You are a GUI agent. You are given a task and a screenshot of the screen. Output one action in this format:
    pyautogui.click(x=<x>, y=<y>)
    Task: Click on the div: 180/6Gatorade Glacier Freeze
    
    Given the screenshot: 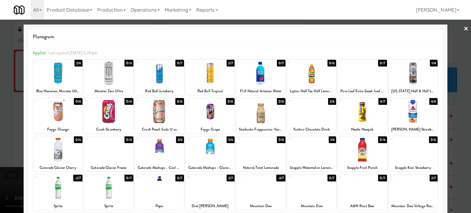 What is the action you would take?
    pyautogui.click(x=109, y=154)
    